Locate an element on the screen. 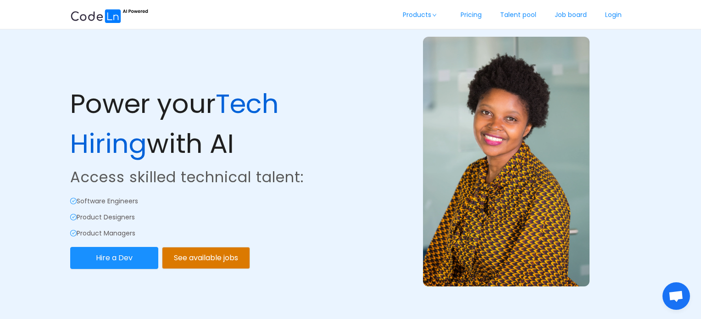 This screenshot has height=319, width=701. p: Access skilled technical talent: is located at coordinates (209, 177).